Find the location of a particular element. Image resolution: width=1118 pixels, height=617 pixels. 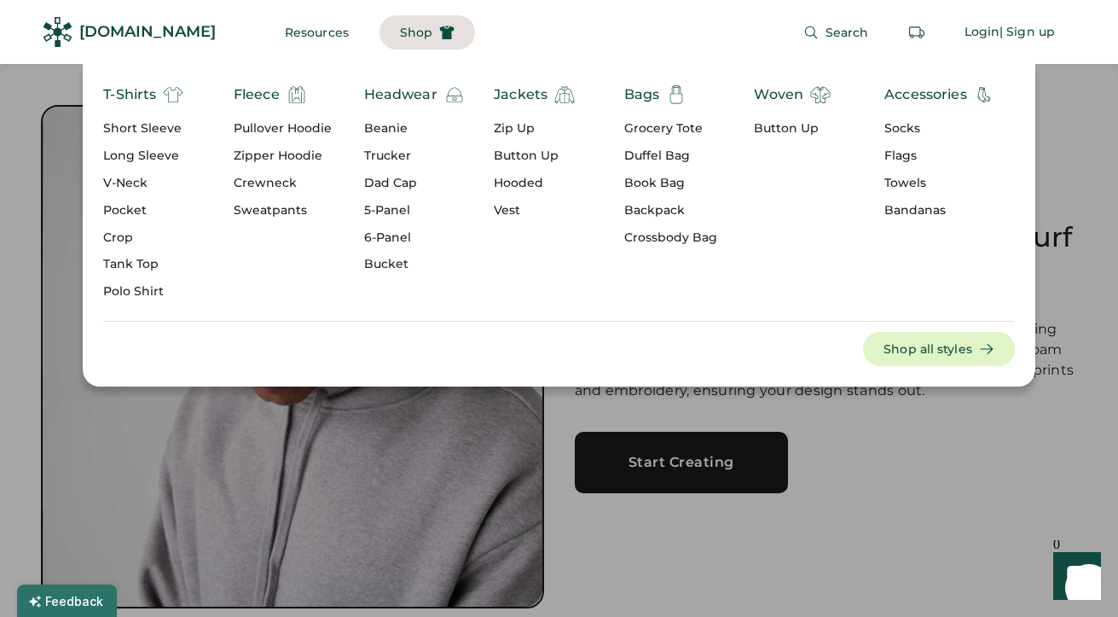

div: Woven is located at coordinates (779, 95).